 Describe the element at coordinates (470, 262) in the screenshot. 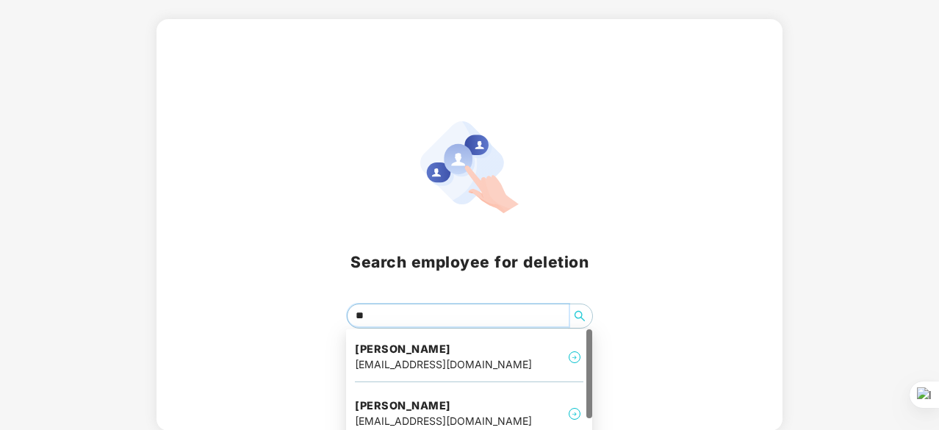

I see `h2: Search employee for deletion` at that location.